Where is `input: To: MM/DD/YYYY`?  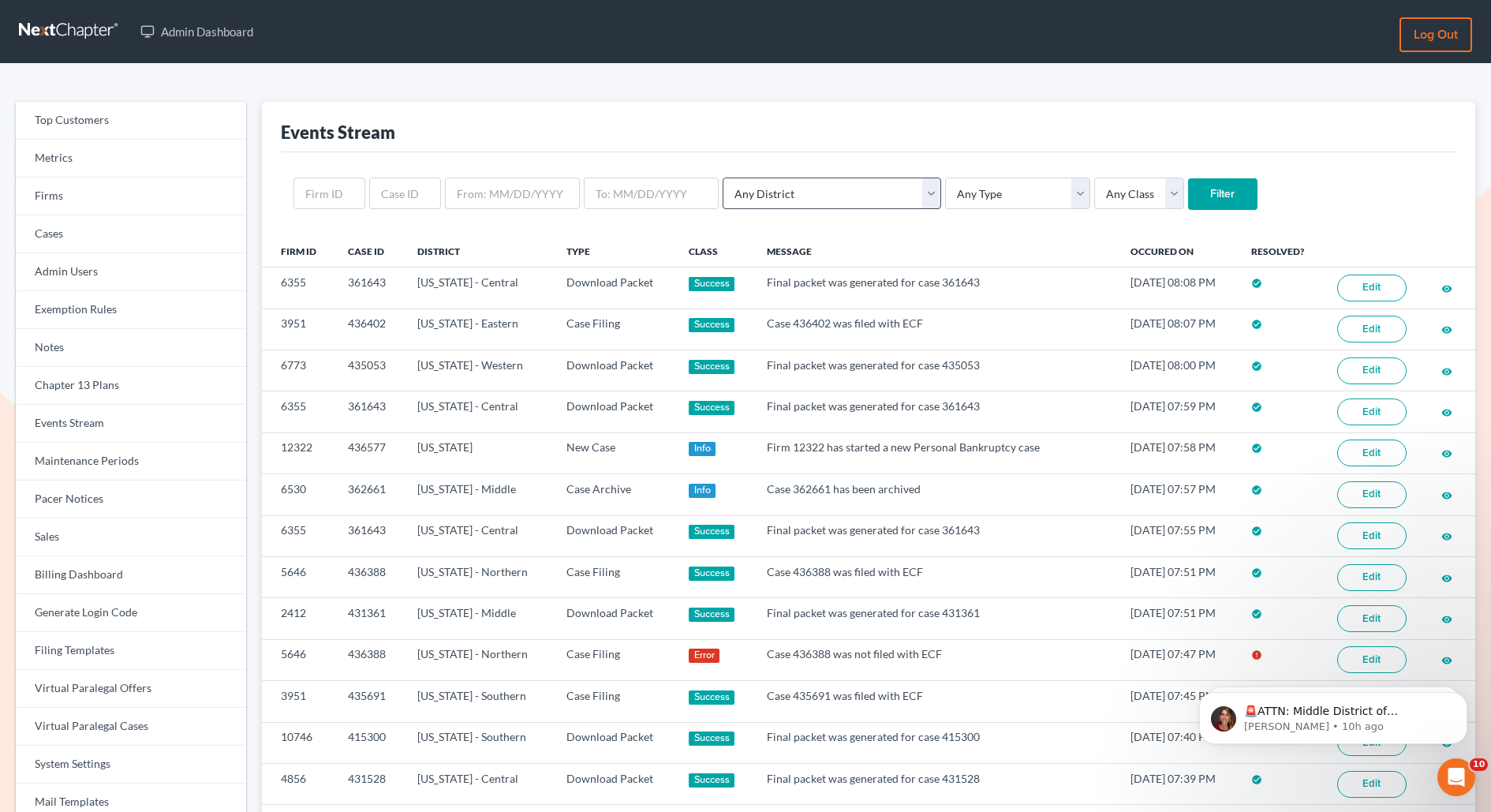
input: To: MM/DD/YYYY is located at coordinates (651, 193).